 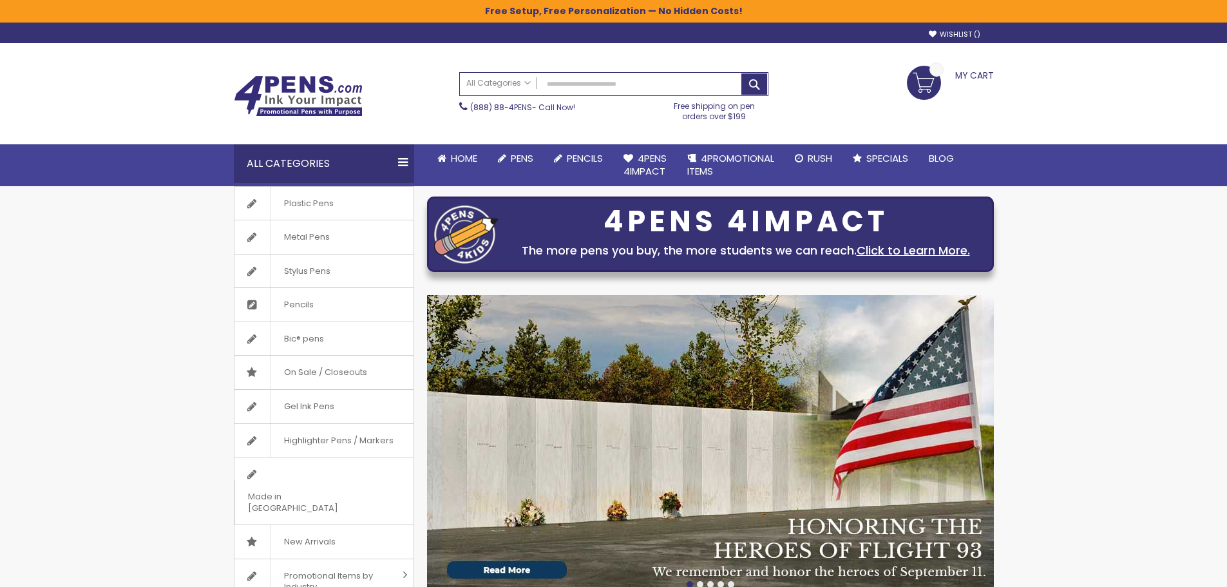 What do you see at coordinates (515, 158) in the screenshot?
I see `a: Pens` at bounding box center [515, 158].